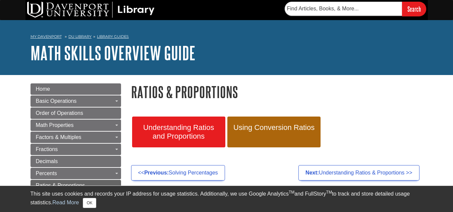  What do you see at coordinates (274, 132) in the screenshot?
I see `a: Using Conversion Ratios` at bounding box center [274, 132].